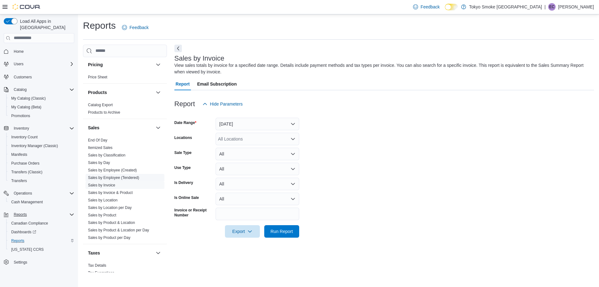  What do you see at coordinates (18, 240) in the screenshot?
I see `a: Reports` at bounding box center [18, 240].